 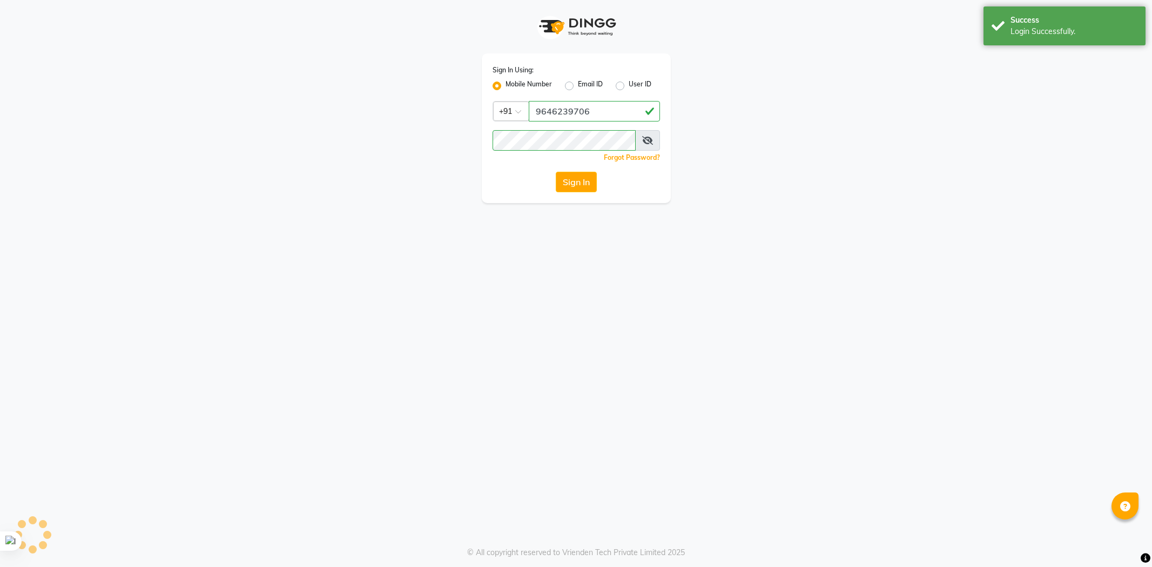 What do you see at coordinates (632, 157) in the screenshot?
I see `a: Forgot Password?` at bounding box center [632, 157].